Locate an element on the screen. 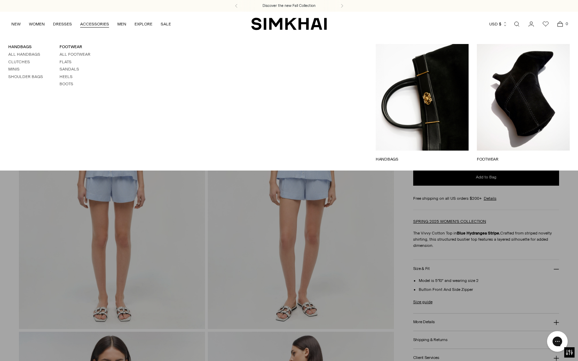 The image size is (578, 361). a: Open search modal is located at coordinates (516, 24).